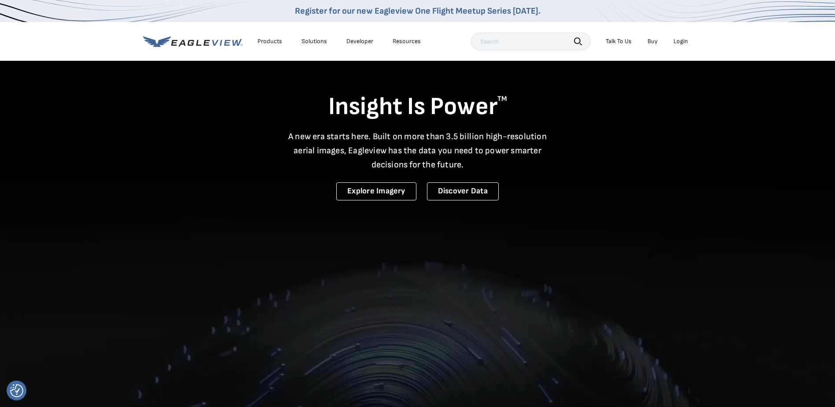 This screenshot has width=835, height=407. I want to click on a: Explore Imagery, so click(376, 191).